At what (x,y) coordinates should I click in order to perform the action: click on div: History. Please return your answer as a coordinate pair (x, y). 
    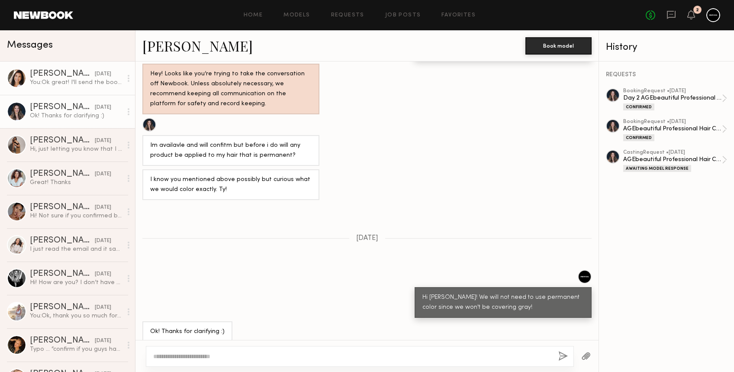
    Looking at the image, I should click on (667, 47).